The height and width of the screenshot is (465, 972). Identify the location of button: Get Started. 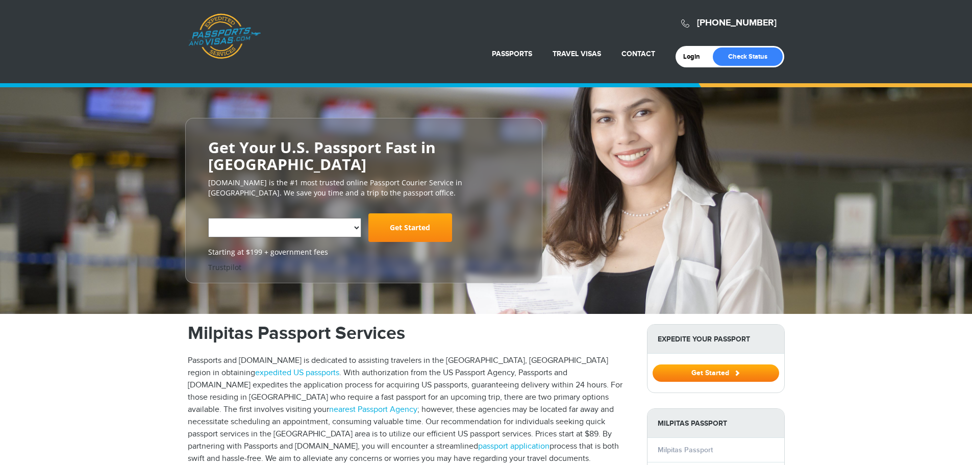
(716, 373).